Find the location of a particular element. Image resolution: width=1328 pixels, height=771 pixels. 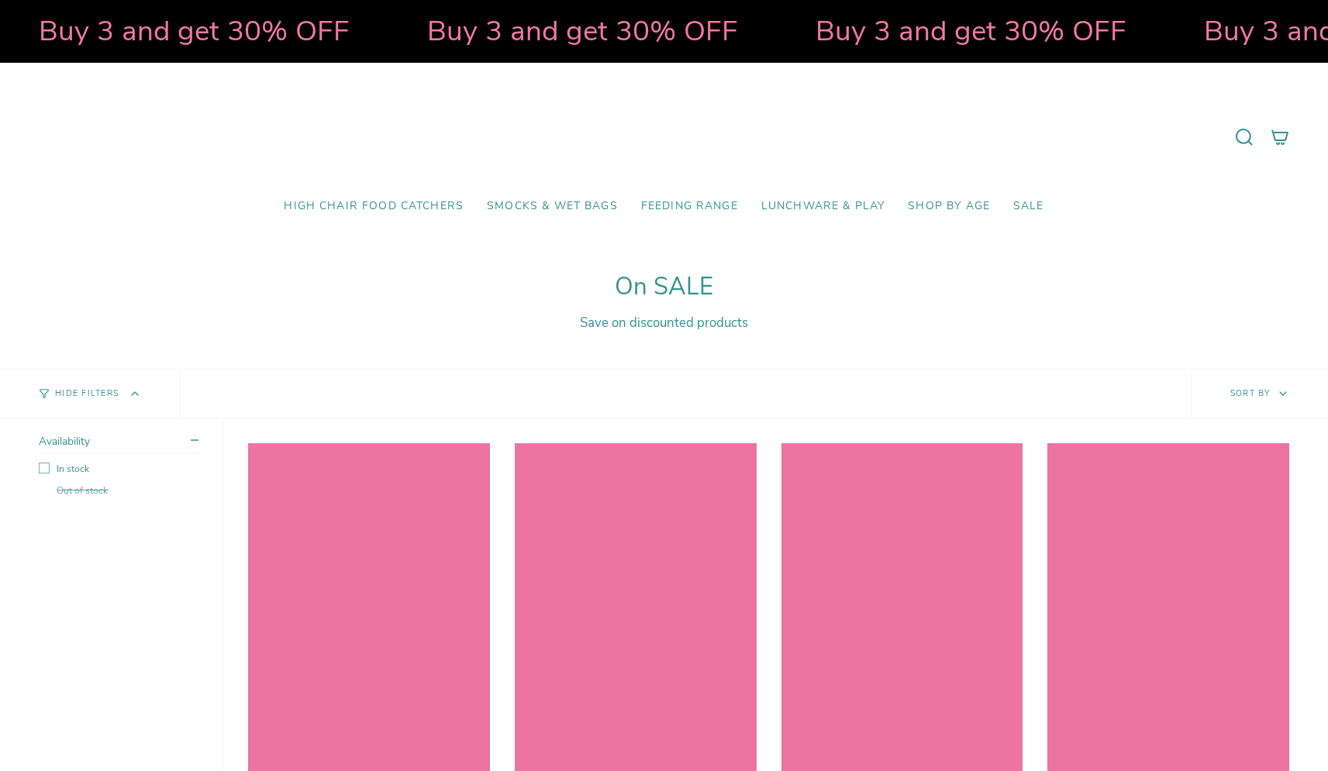

span: Hide Filters is located at coordinates (87, 394).